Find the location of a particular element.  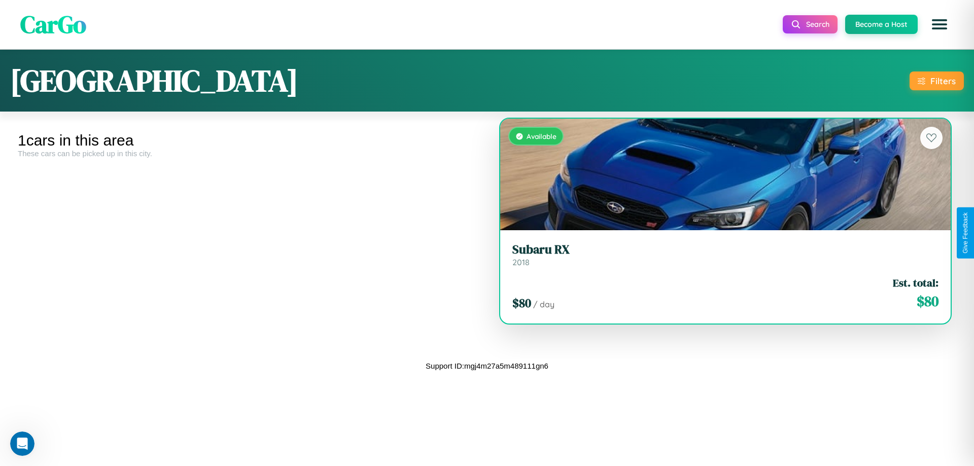

span: 2018 is located at coordinates (521, 262).